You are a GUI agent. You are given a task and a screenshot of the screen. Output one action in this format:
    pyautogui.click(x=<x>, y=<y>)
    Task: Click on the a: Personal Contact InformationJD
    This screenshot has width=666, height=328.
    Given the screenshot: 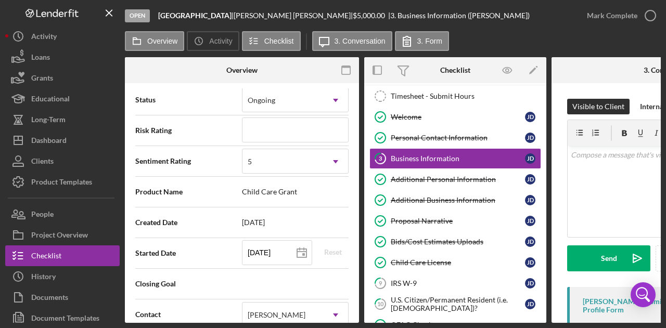 What is the action you would take?
    pyautogui.click(x=455, y=138)
    